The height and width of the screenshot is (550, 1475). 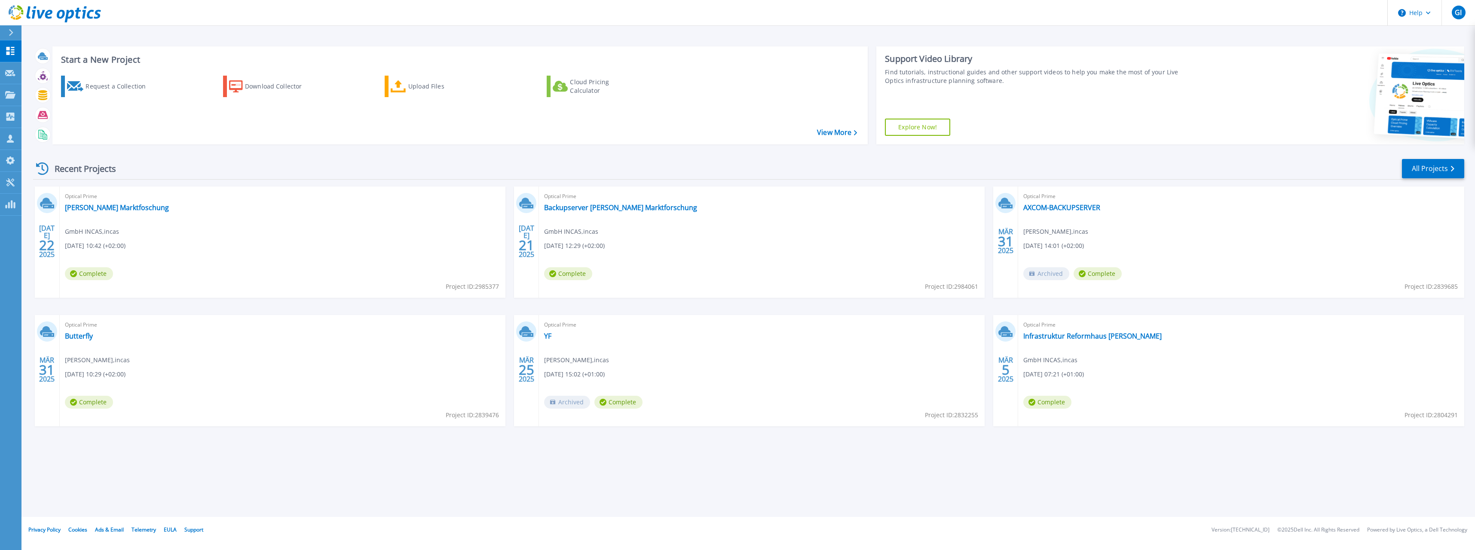 What do you see at coordinates (1433, 168) in the screenshot?
I see `a: All Projects` at bounding box center [1433, 168].